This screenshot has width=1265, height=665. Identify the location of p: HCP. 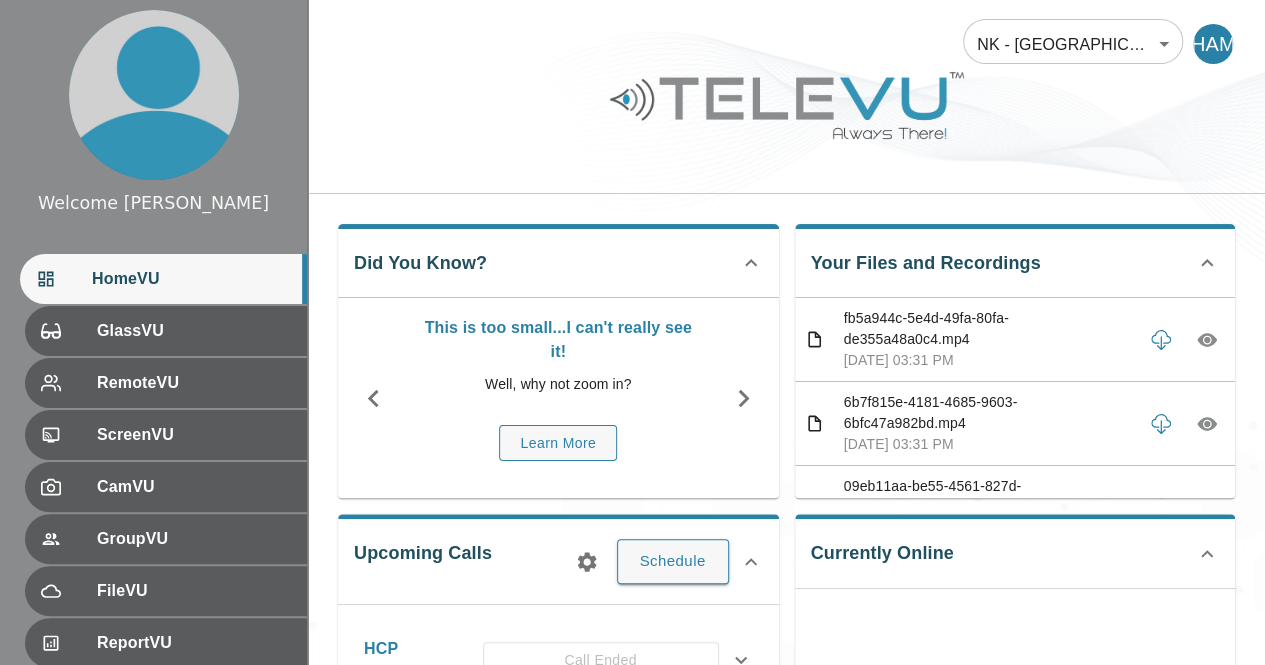
(422, 649).